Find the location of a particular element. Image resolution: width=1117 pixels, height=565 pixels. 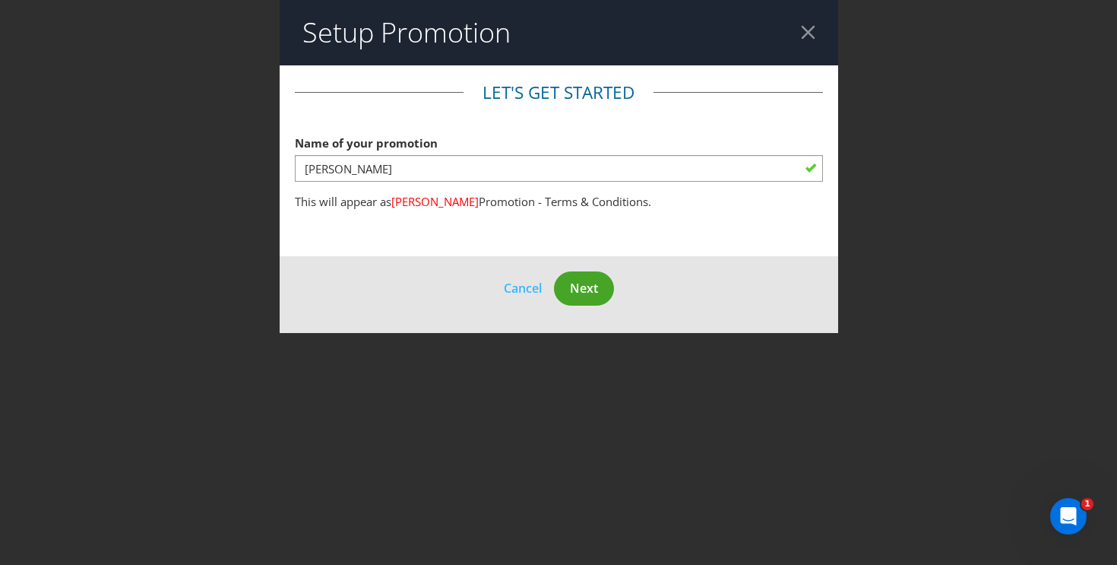

h2: Setup Promotion is located at coordinates (407, 33).